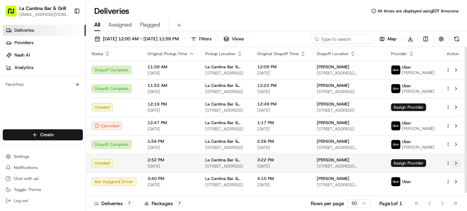 This screenshot has height=211, width=467. What do you see at coordinates (282, 141) in the screenshot?
I see `span: 2:26 PM` at bounding box center [282, 141].